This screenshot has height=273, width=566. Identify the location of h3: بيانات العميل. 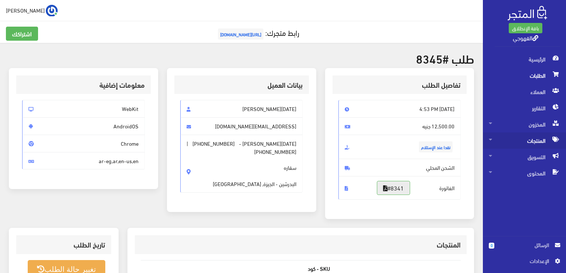
(242, 85).